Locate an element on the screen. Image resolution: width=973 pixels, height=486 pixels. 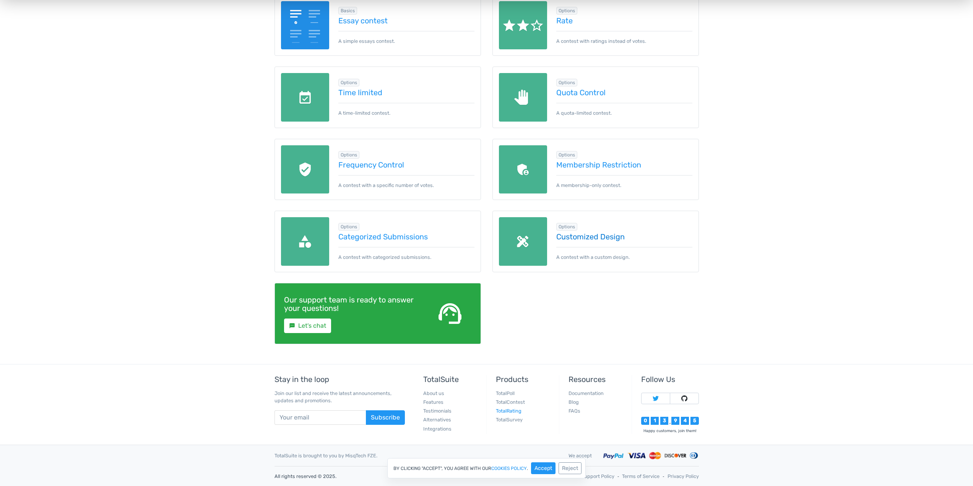
button: Subscribe is located at coordinates (385, 417).